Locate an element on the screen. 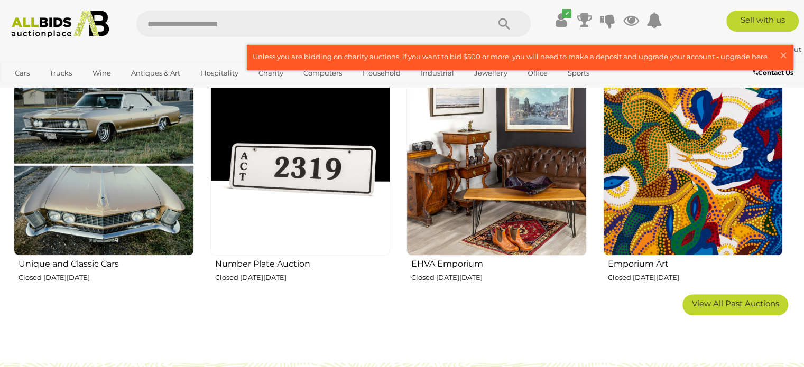 Image resolution: width=804 pixels, height=367 pixels. h2: Unique and Classic Cars is located at coordinates (106, 263).